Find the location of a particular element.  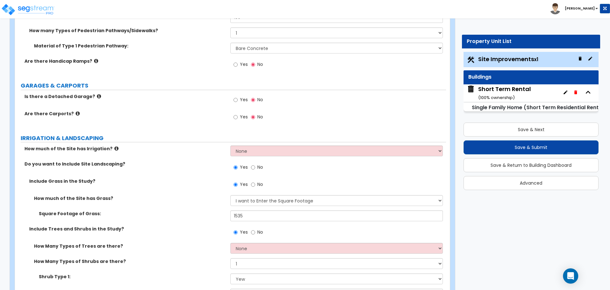

label: Material of Type 1 Pedestrian Pathway: is located at coordinates (130, 46).